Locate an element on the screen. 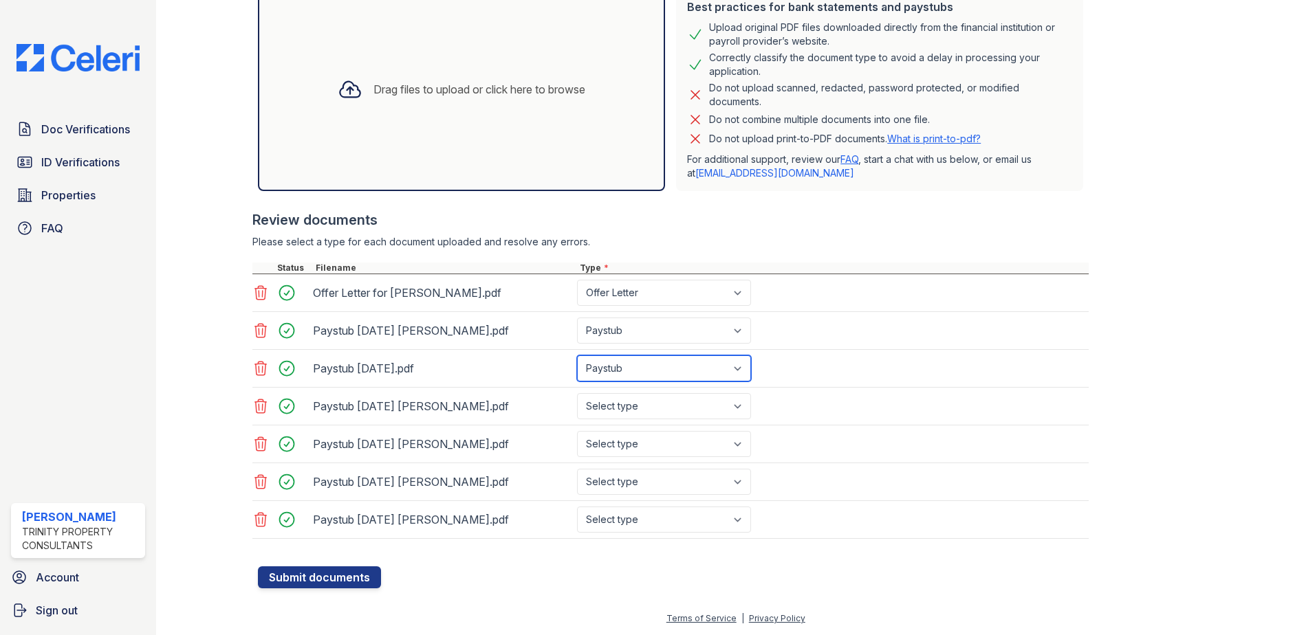  a: Properties is located at coordinates (78, 195).